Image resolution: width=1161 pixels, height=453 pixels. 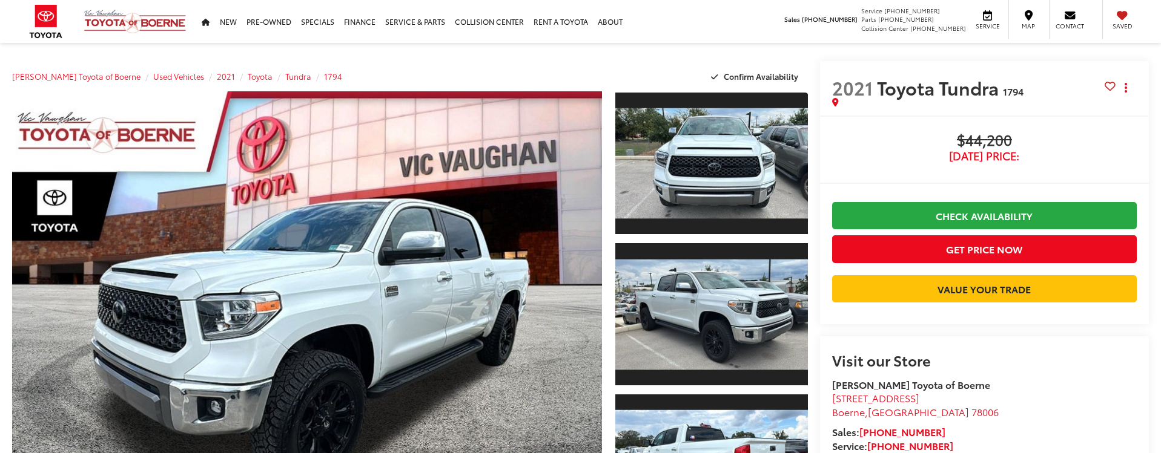 I want to click on span: Used Vehicles, so click(x=179, y=76).